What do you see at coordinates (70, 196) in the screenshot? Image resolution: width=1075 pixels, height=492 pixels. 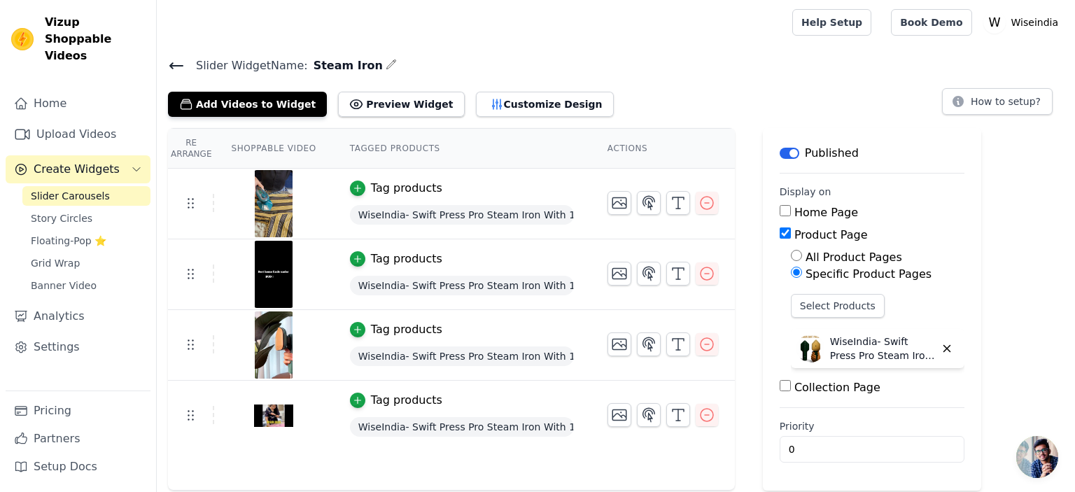 I see `span: Slider Carousels` at bounding box center [70, 196].